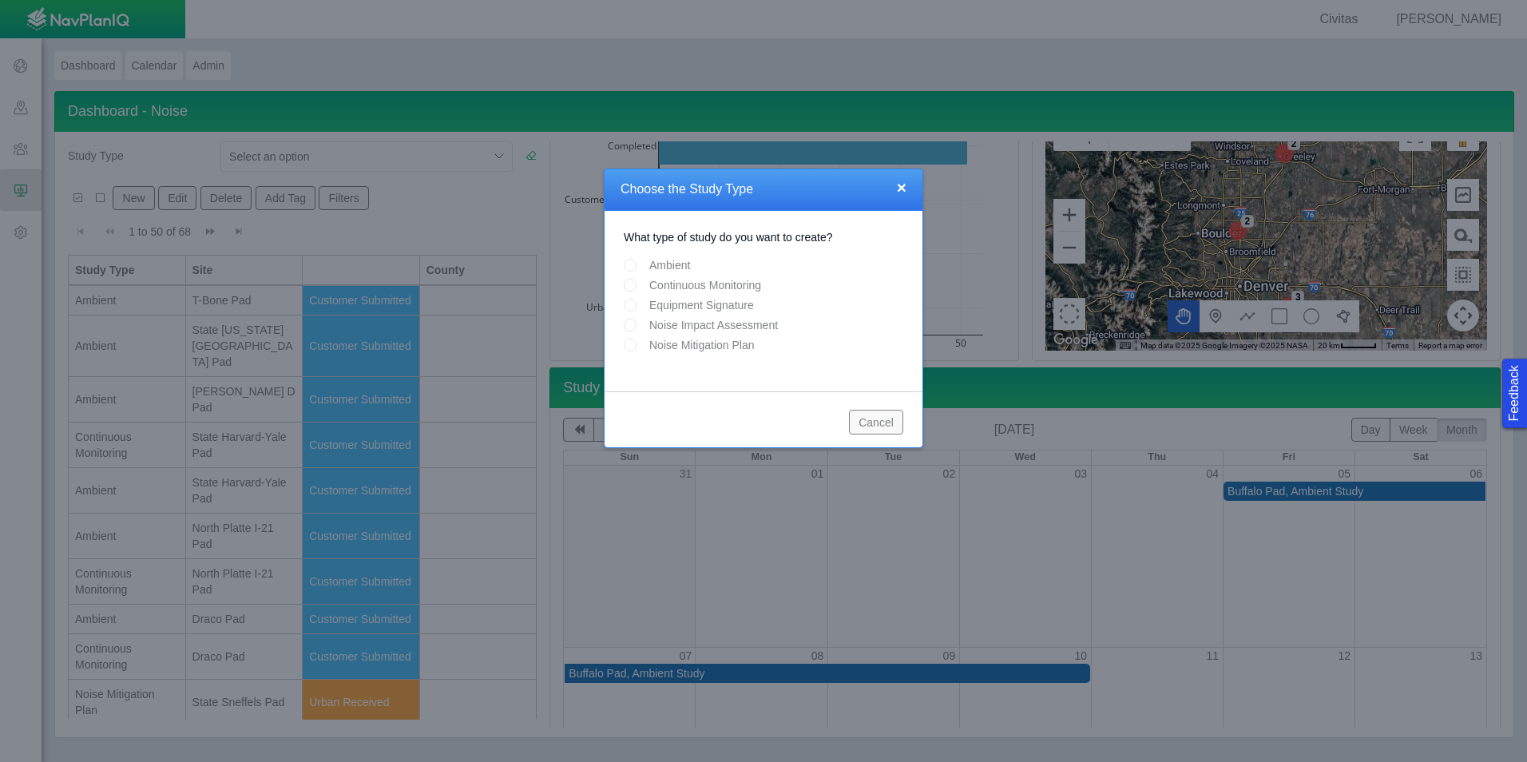 The image size is (1527, 762). What do you see at coordinates (876, 422) in the screenshot?
I see `button: Cancel` at bounding box center [876, 422].